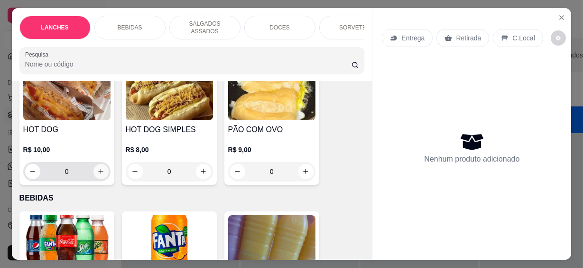 Image resolution: width=583 pixels, height=268 pixels. I want to click on p: Retirada, so click(468, 38).